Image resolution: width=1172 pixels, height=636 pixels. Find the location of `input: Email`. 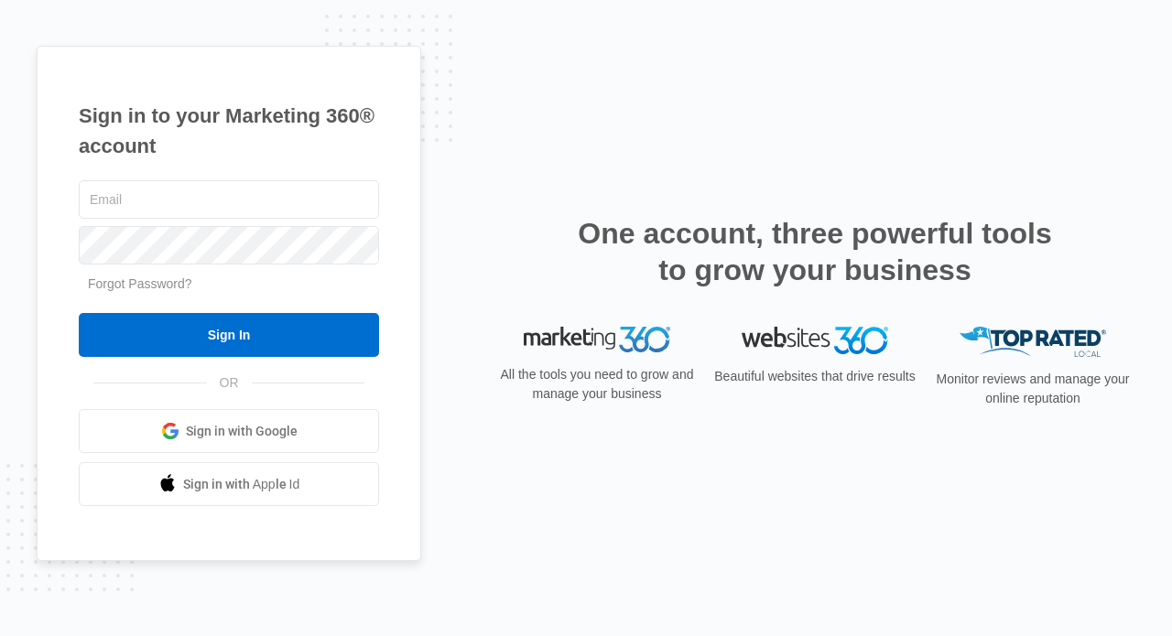

input: Email is located at coordinates (229, 200).